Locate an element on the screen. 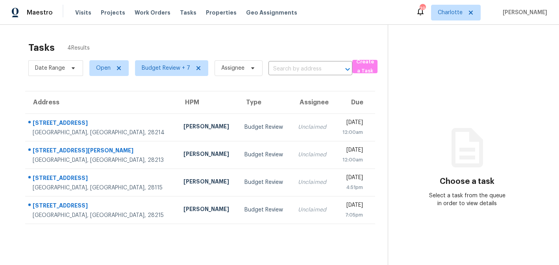  span: Properties is located at coordinates (221, 13).